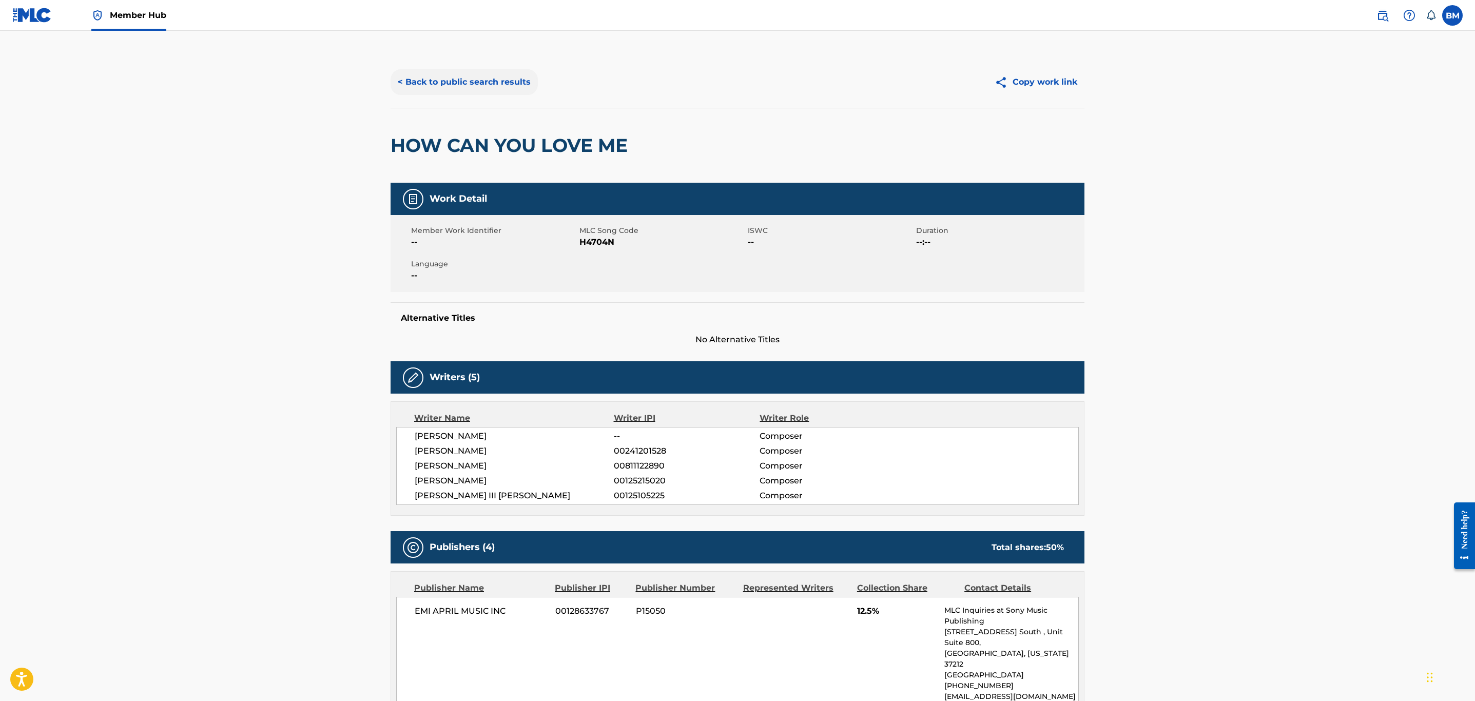  I want to click on span: Duration, so click(999, 230).